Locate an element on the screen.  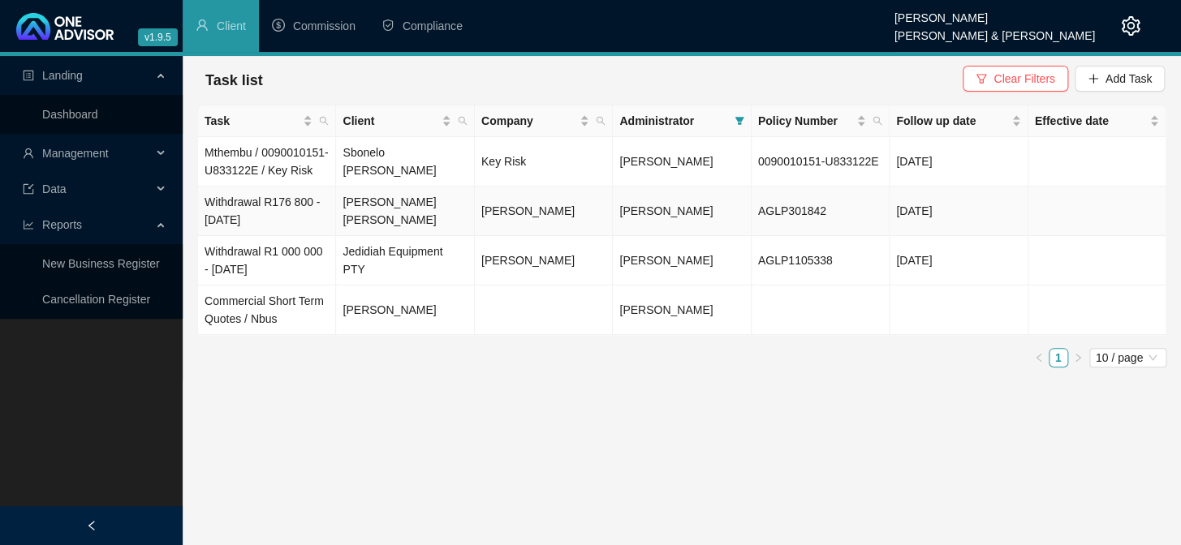
span: Compliance is located at coordinates (433, 26).